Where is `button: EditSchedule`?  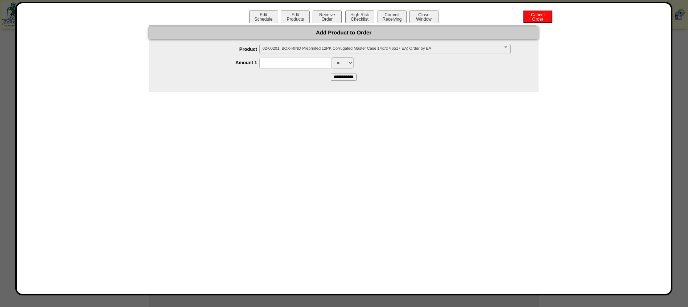
button: EditSchedule is located at coordinates (264, 17).